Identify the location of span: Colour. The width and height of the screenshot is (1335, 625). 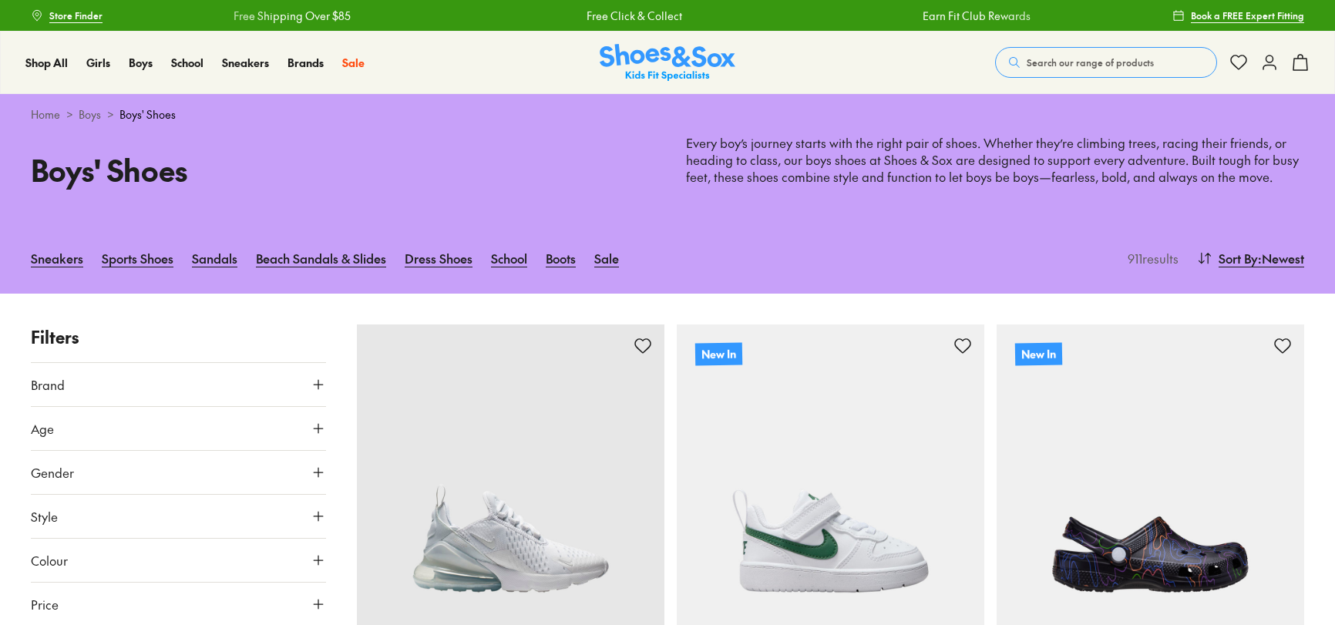
(49, 560).